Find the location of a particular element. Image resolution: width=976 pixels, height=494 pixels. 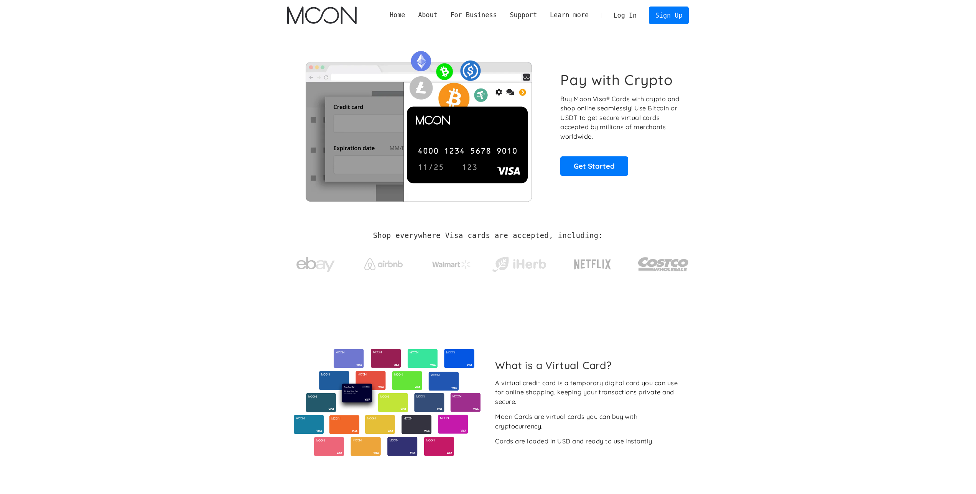

img: Netflix is located at coordinates (592, 265).